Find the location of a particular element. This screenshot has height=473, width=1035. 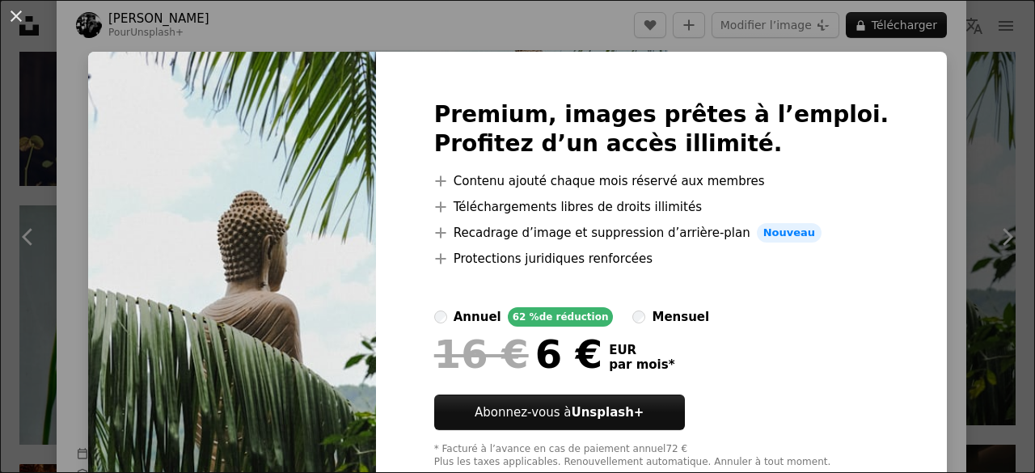

span: 16 € is located at coordinates (481, 354).